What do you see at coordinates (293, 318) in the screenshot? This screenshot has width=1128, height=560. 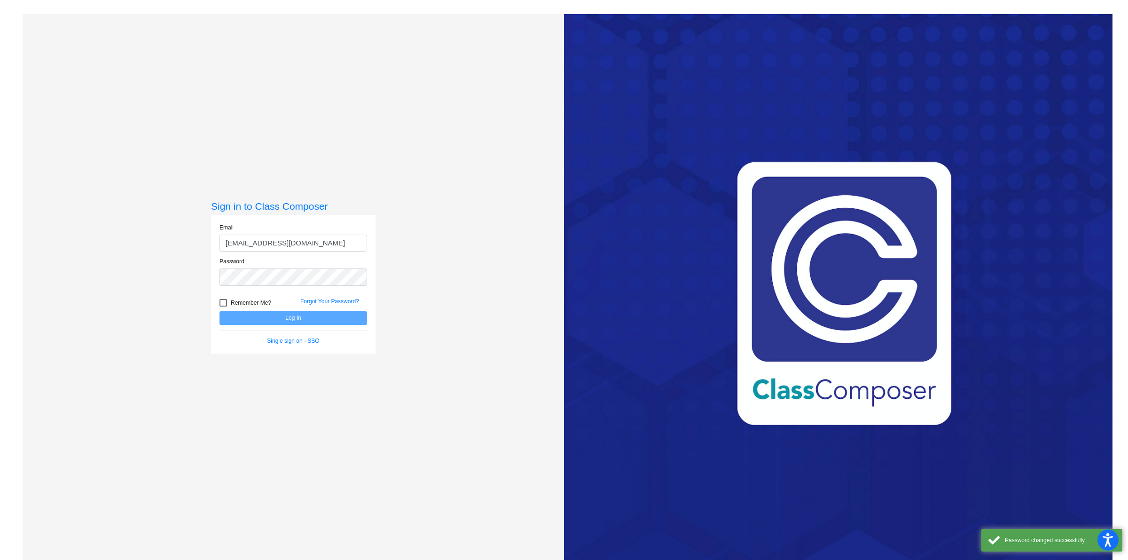 I see `button: Log In` at bounding box center [293, 318].